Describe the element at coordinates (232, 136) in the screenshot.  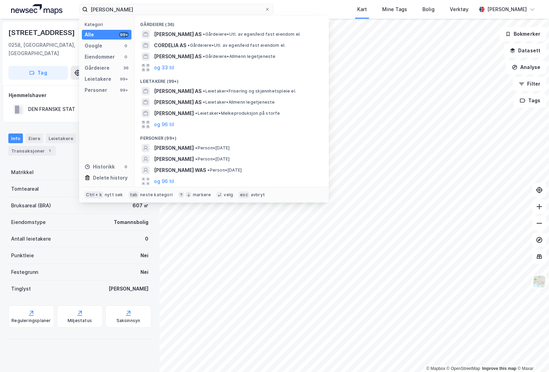
I see `div: Personer (99+)` at that location.